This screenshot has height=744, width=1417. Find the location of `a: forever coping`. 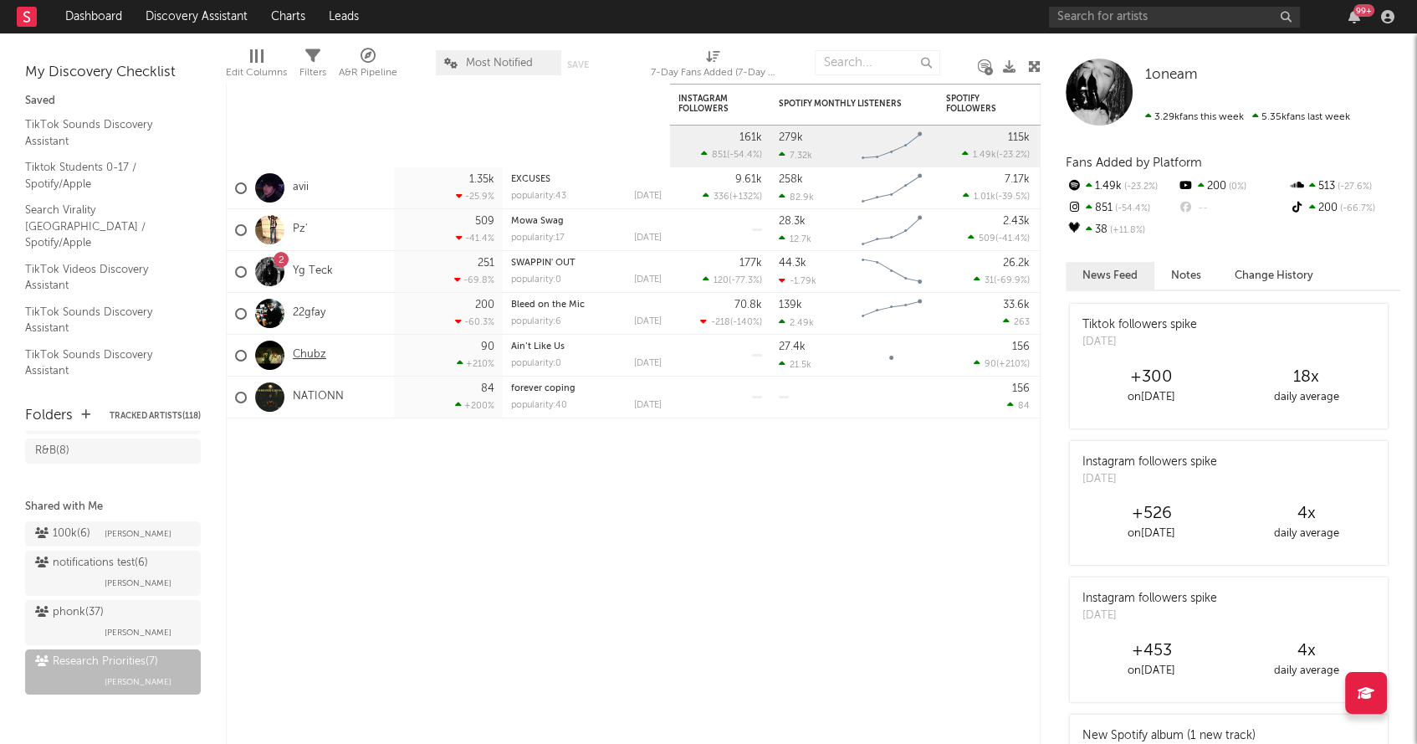

a: forever coping is located at coordinates (543, 388).